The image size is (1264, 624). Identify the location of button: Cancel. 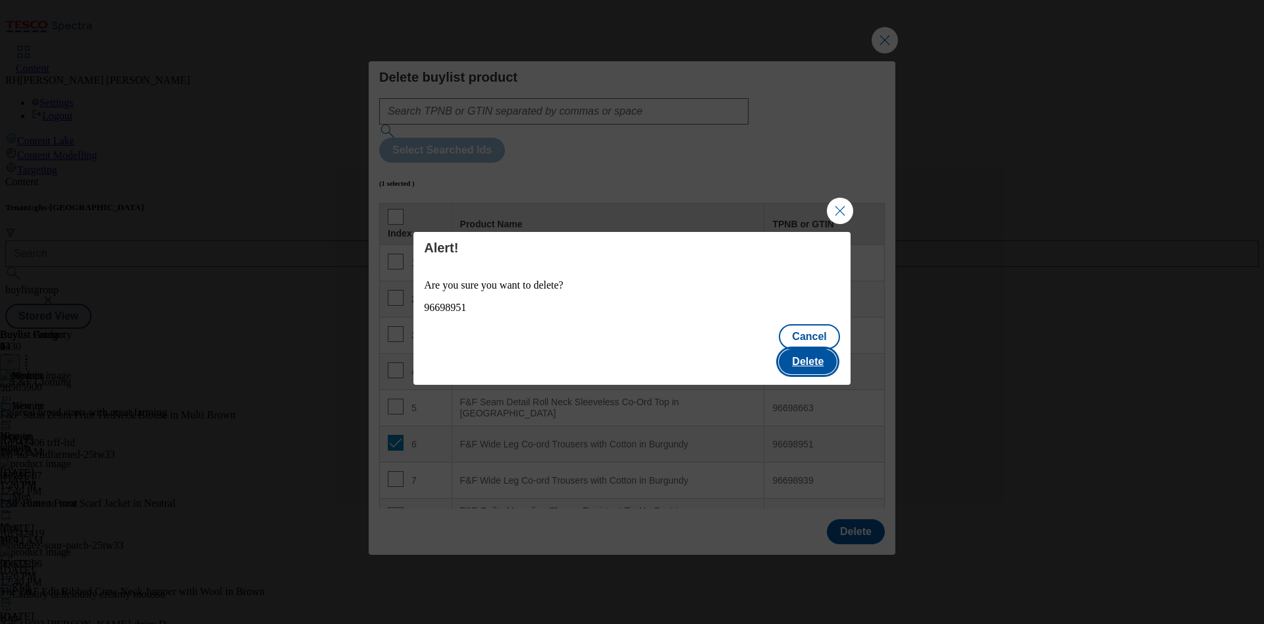
(809, 336).